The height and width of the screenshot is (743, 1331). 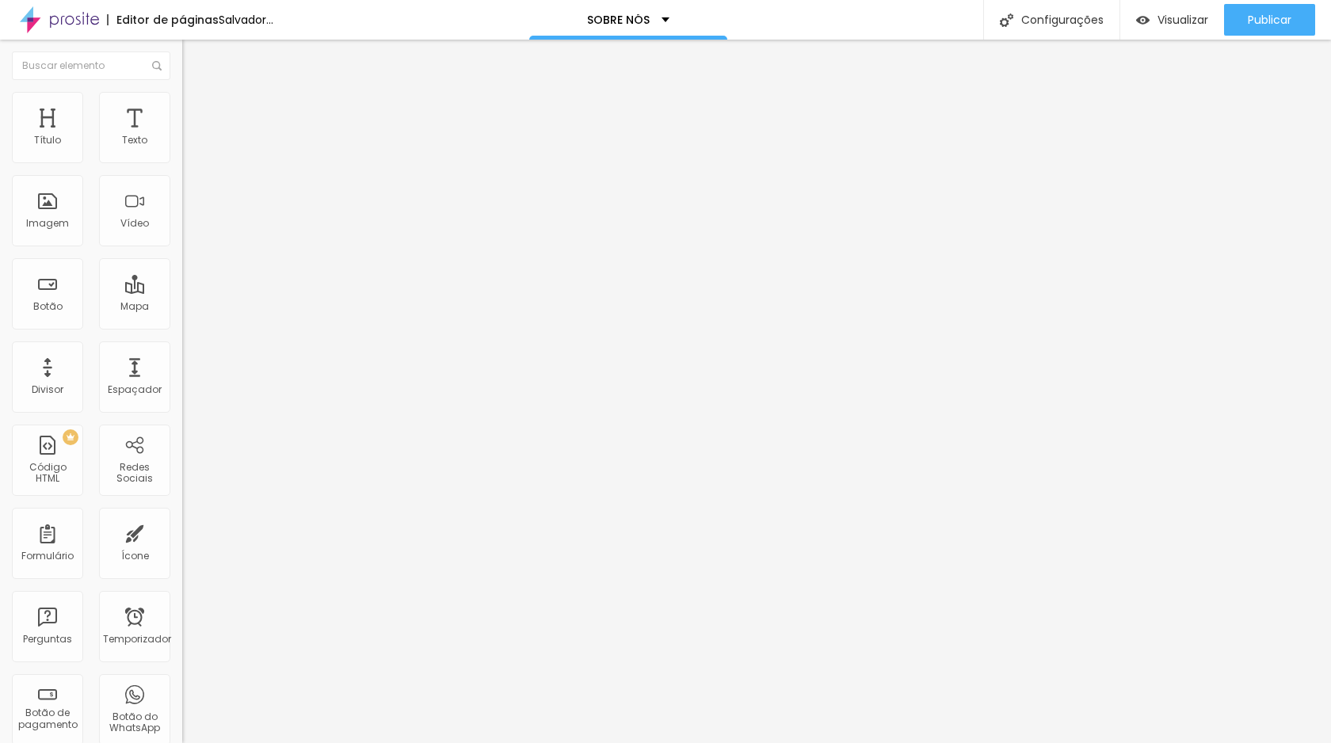 What do you see at coordinates (135, 306) in the screenshot?
I see `font: Mapa` at bounding box center [135, 306].